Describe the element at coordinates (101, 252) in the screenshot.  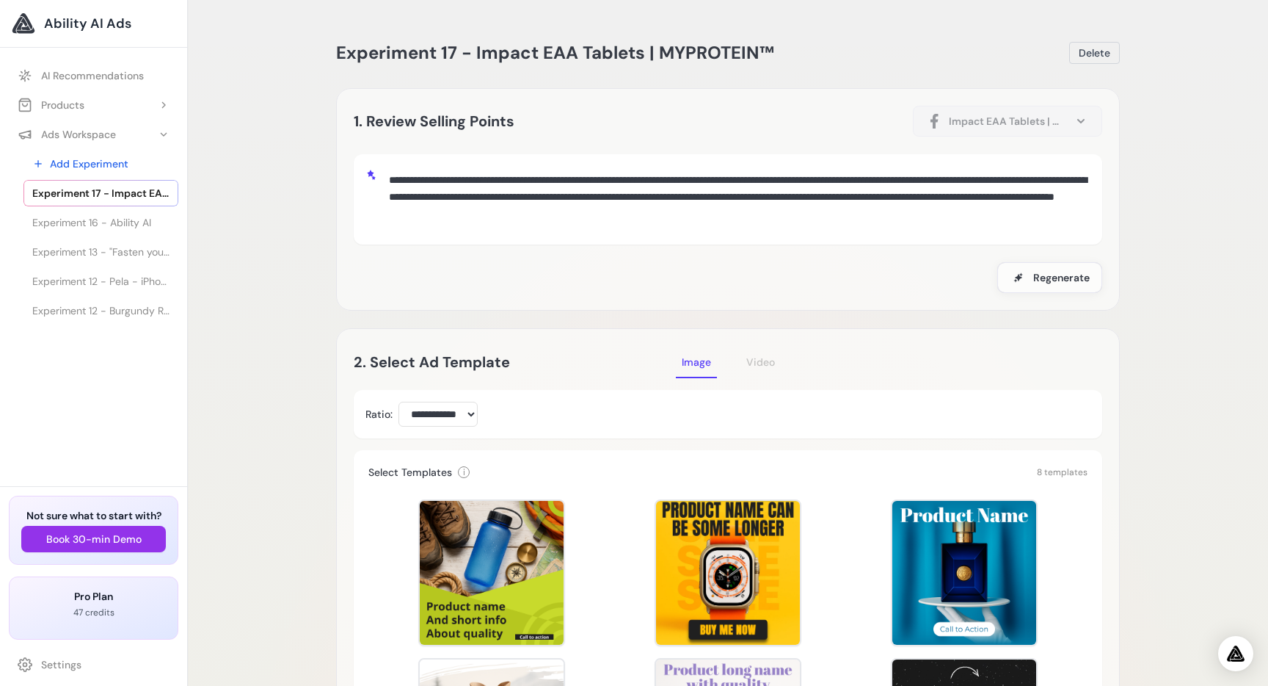
I see `a: Experiment 13 - "Fasten your seat belt" Red Car` at that location.